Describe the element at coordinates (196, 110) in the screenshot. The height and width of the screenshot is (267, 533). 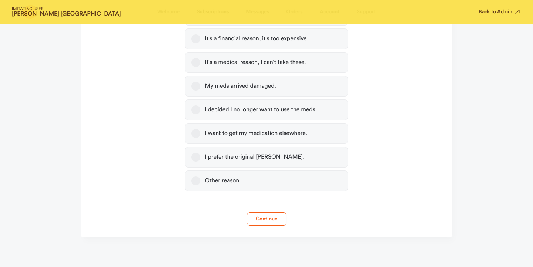
I see `button: I decided I no longer want to use the meds.` at that location.